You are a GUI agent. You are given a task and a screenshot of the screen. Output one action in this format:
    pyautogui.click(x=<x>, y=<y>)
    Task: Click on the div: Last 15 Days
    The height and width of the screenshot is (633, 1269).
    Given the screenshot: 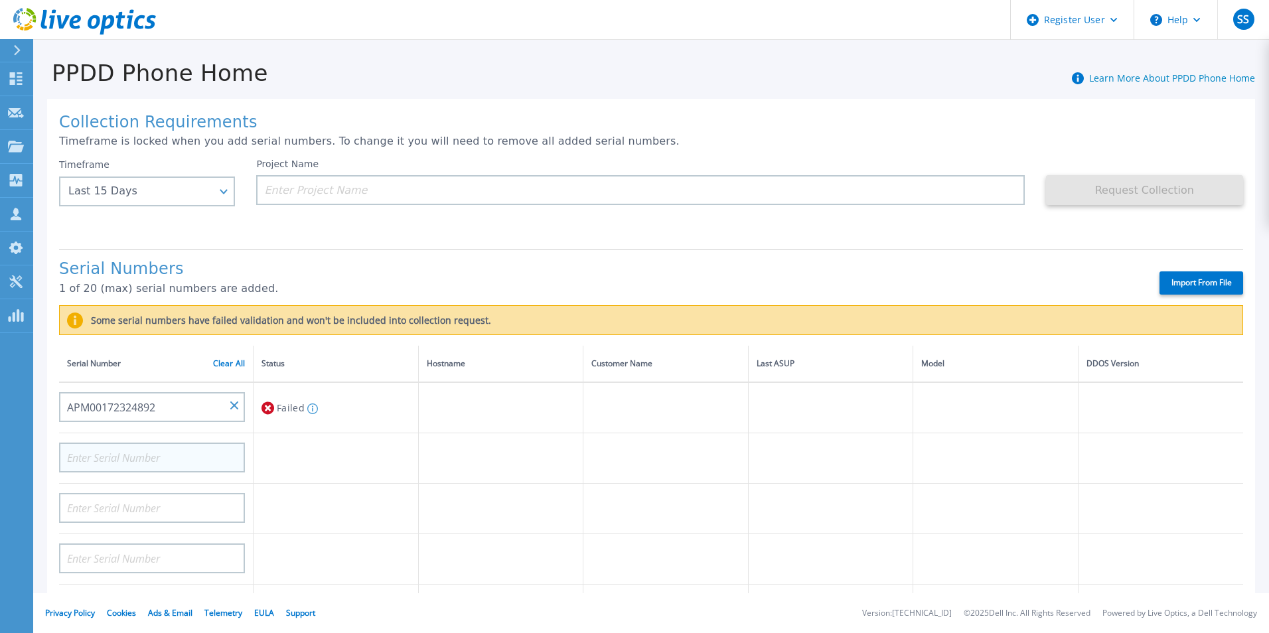 What is the action you would take?
    pyautogui.click(x=139, y=191)
    